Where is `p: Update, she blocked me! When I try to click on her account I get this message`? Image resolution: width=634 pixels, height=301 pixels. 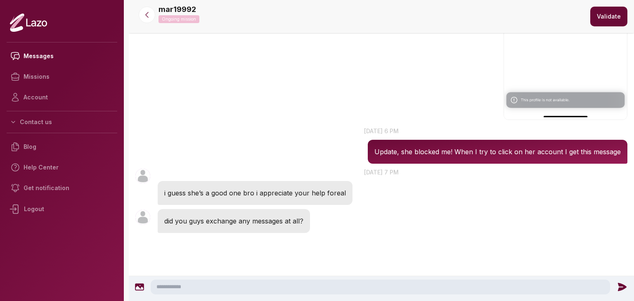
p: Update, she blocked me! When I try to click on her account I get this message is located at coordinates (497, 152).